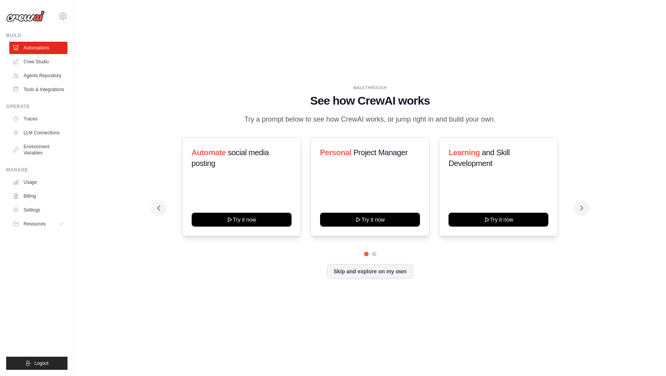  Describe the element at coordinates (209, 152) in the screenshot. I see `span: Automate` at that location.